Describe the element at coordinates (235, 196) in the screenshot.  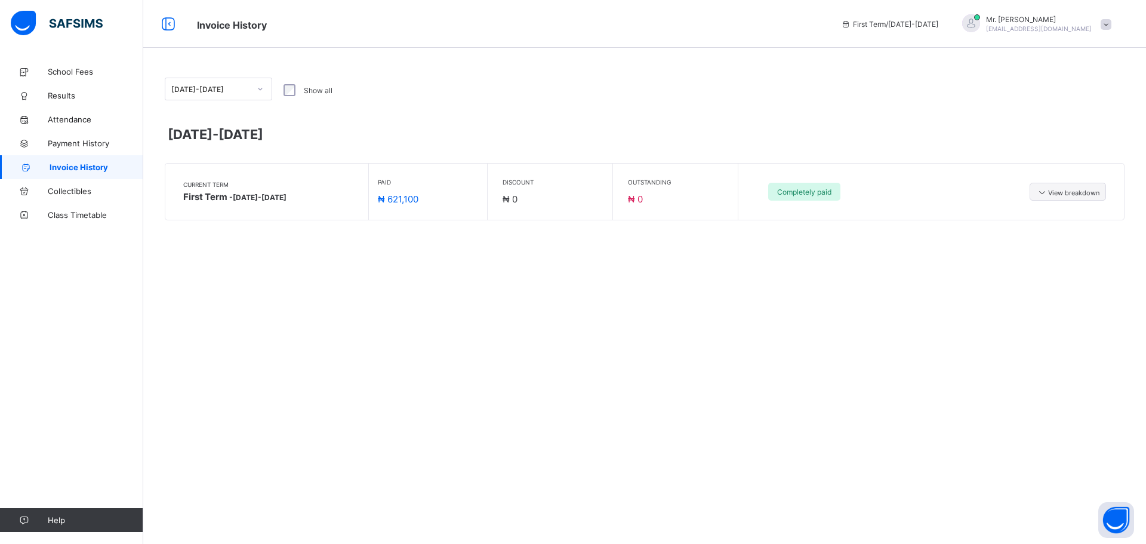
I see `span: First Term` at that location.